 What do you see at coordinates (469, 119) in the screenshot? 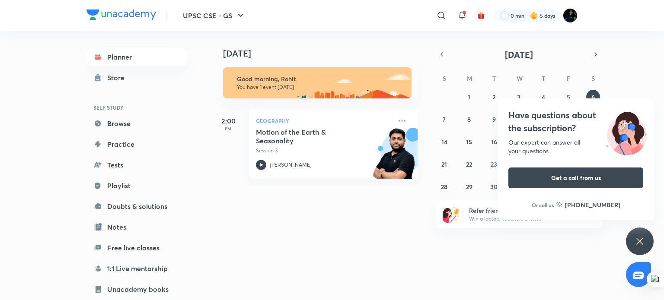
I see `abbr: September 8, 2025` at bounding box center [469, 119].